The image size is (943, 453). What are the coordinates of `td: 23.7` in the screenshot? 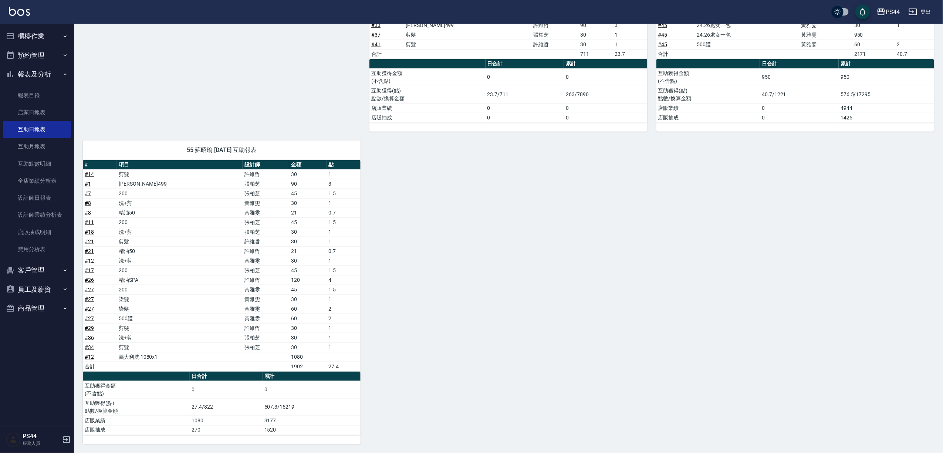 It's located at (630, 54).